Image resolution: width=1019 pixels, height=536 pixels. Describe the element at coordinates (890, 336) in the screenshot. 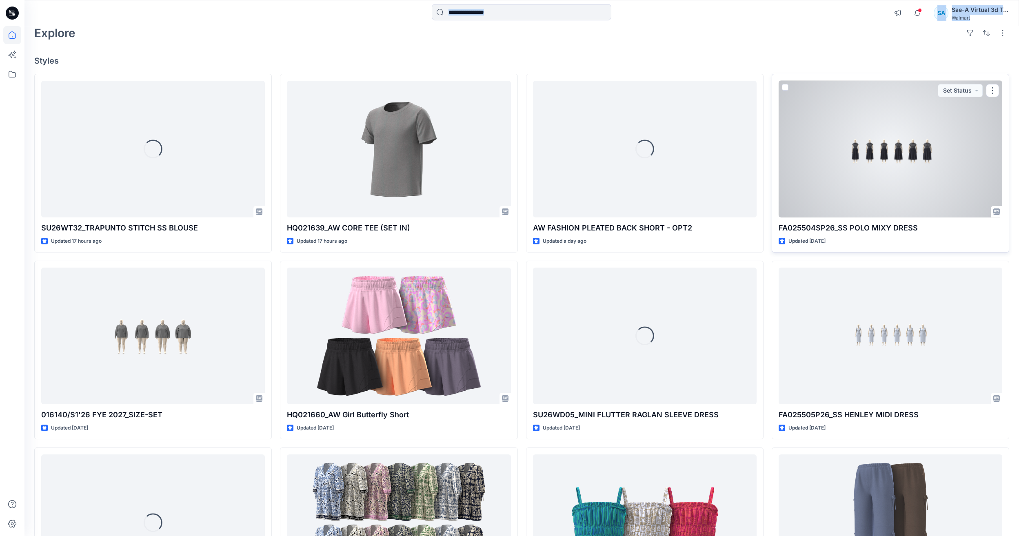

I see `a: FA025505P26_SS HENLEY MIDI DRESS` at that location.